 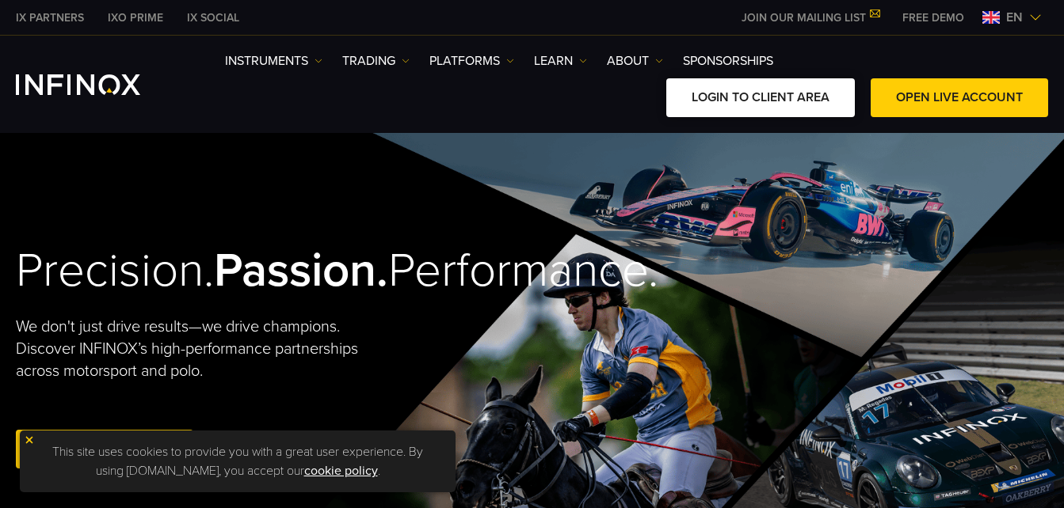 I want to click on span: en, so click(x=1014, y=17).